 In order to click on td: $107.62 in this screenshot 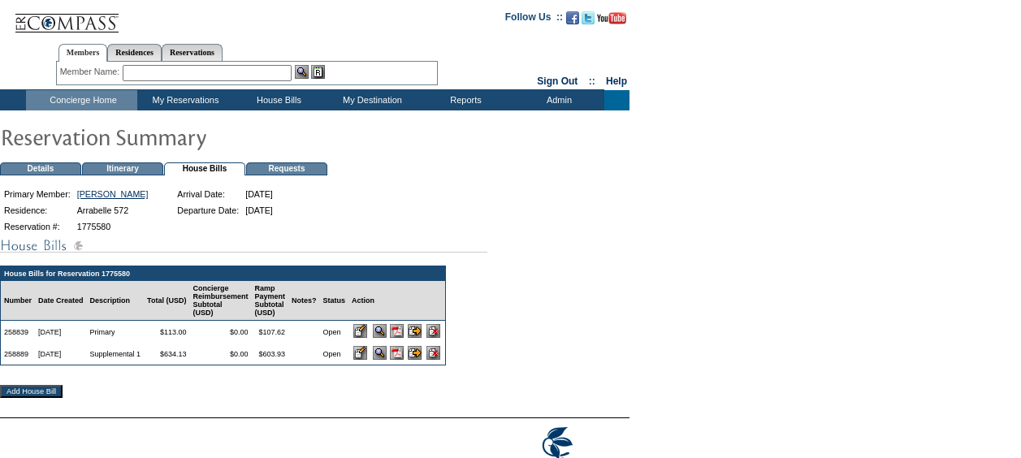, I will do `click(270, 331)`.